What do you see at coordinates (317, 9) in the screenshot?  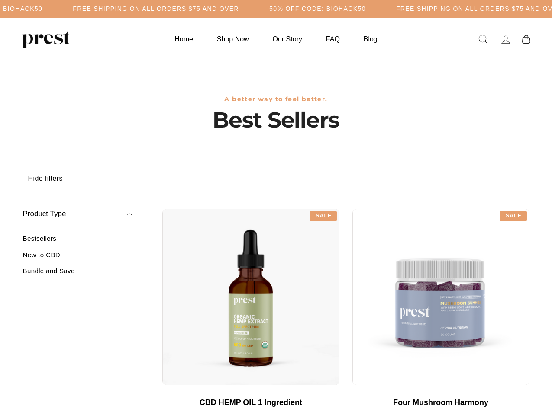 I see `h5: 50% OFF CODE: BIOHACK50` at bounding box center [317, 9].